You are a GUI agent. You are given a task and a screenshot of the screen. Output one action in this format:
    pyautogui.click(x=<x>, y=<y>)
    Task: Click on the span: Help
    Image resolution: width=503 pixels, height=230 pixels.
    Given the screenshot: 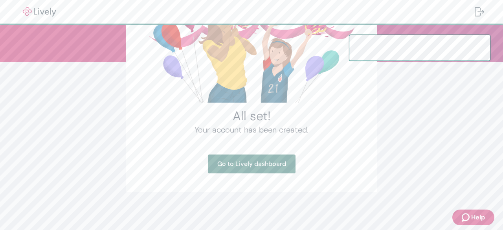 What is the action you would take?
    pyautogui.click(x=478, y=217)
    